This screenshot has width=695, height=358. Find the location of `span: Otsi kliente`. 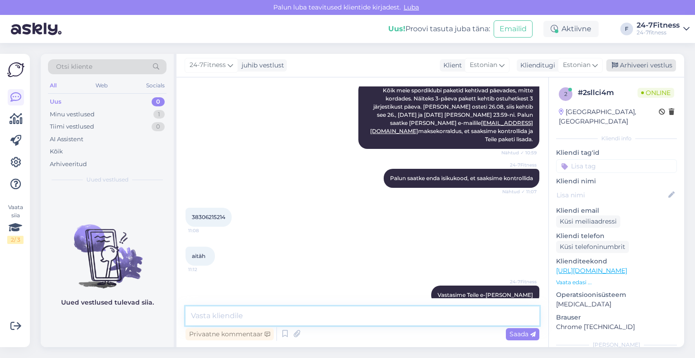

span: Otsi kliente is located at coordinates (74, 67).